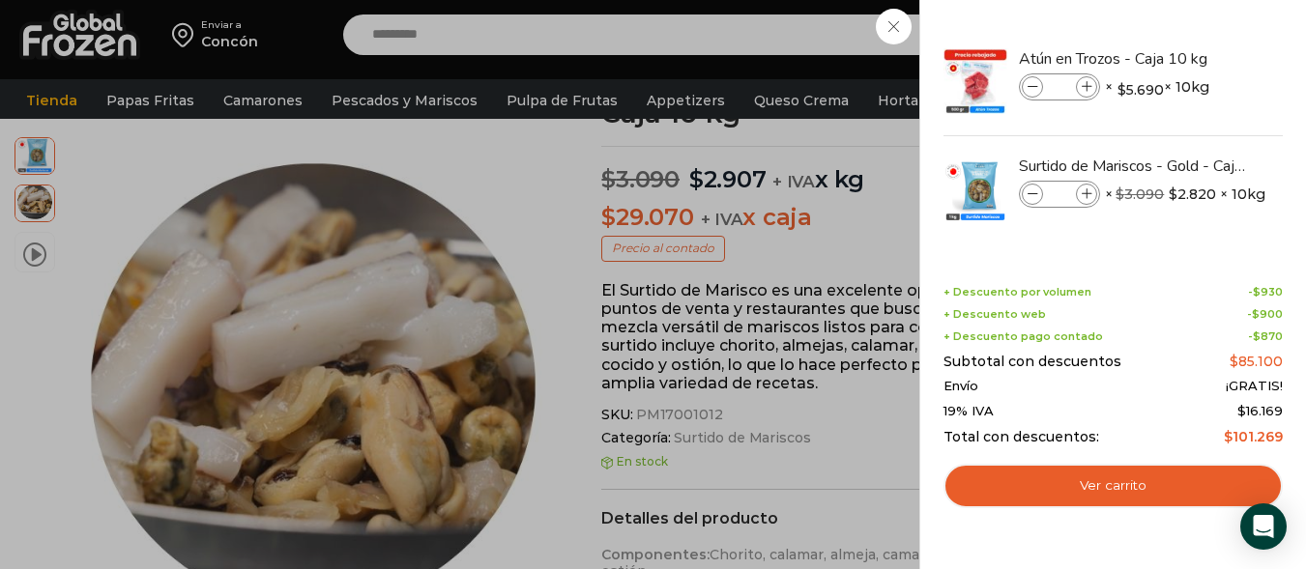 The width and height of the screenshot is (1306, 569). I want to click on span: Envío, so click(961, 387).